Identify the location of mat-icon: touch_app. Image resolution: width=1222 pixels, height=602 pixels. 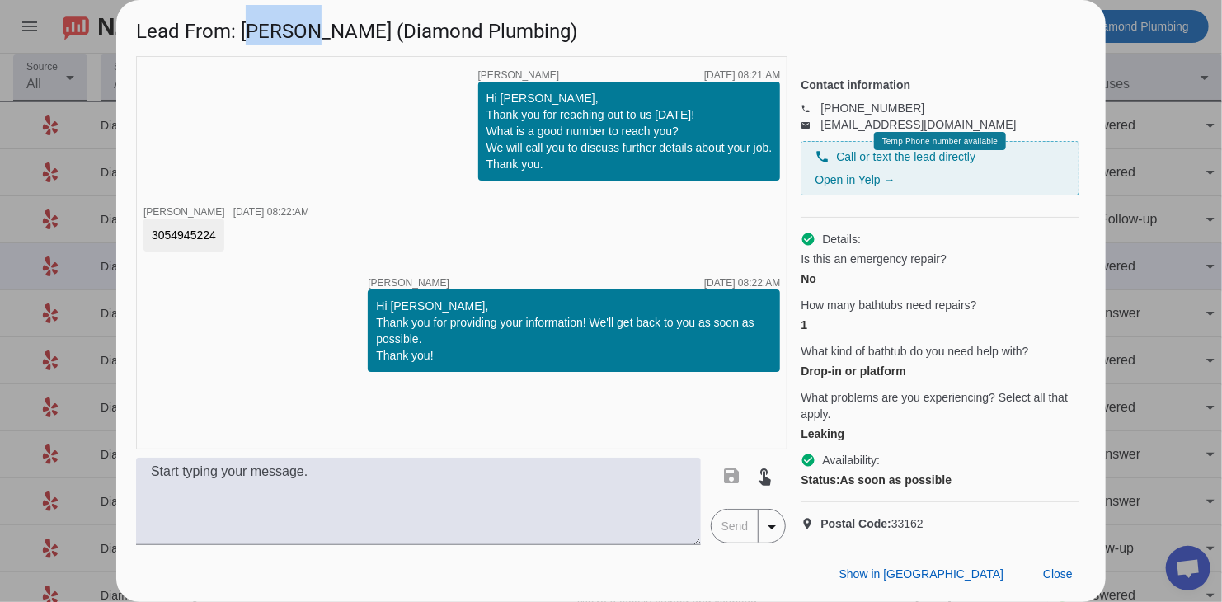
(765, 476).